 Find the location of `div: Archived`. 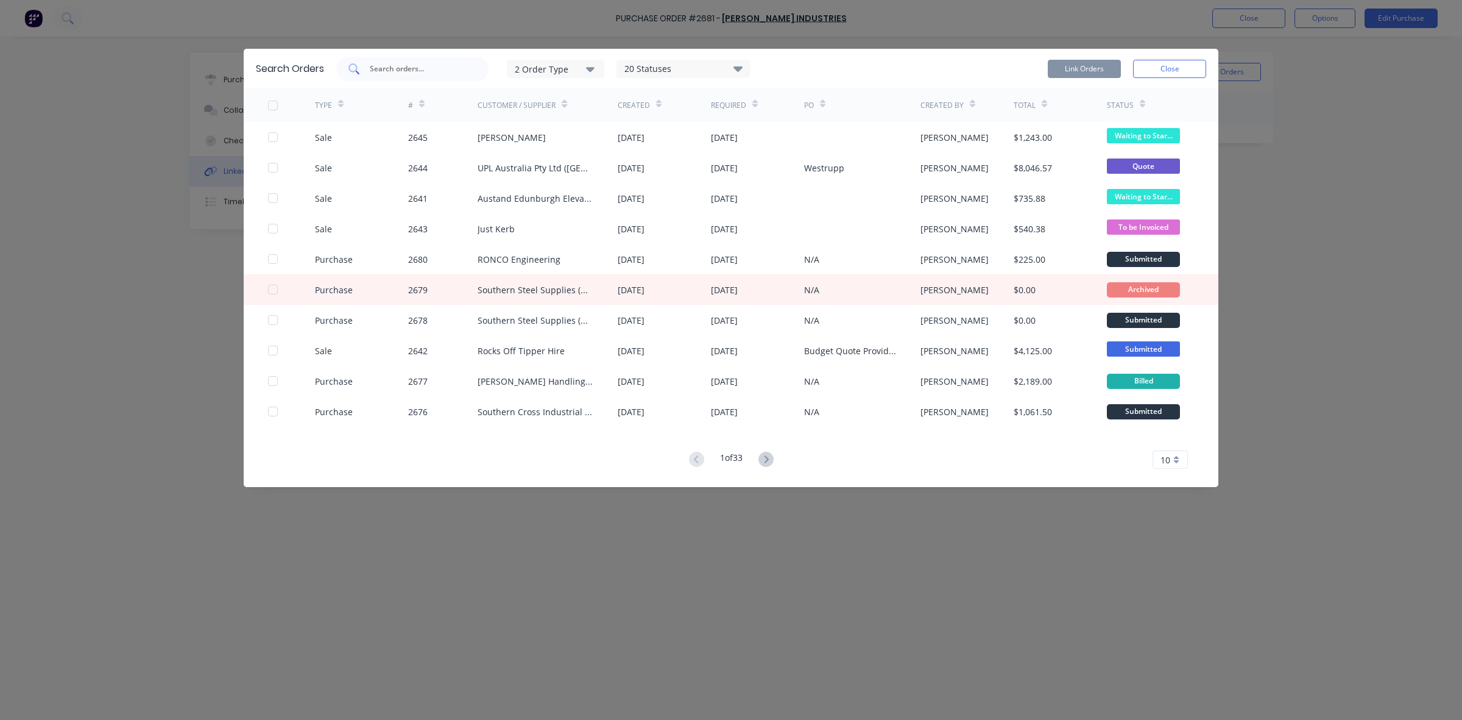

div: Archived is located at coordinates (1144, 289).